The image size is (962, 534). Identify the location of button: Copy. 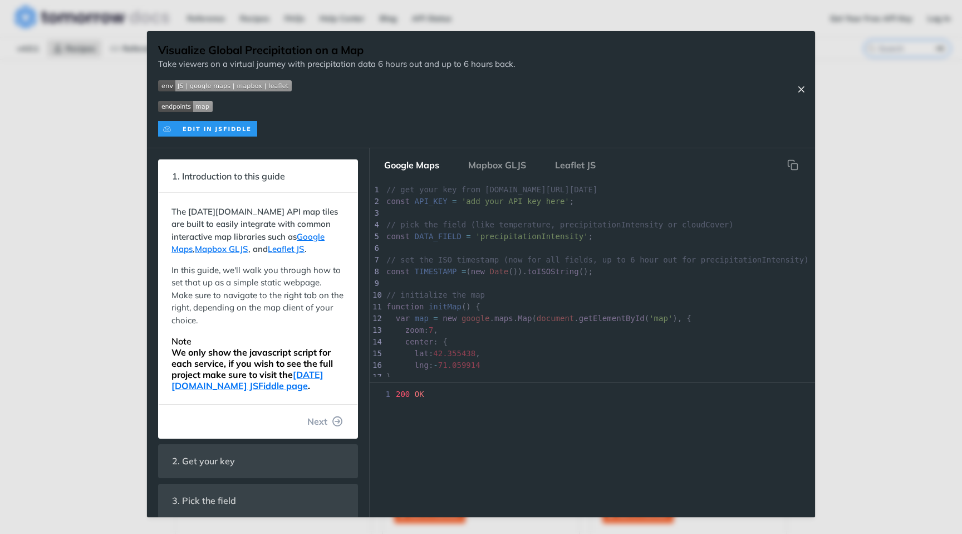
(793, 165).